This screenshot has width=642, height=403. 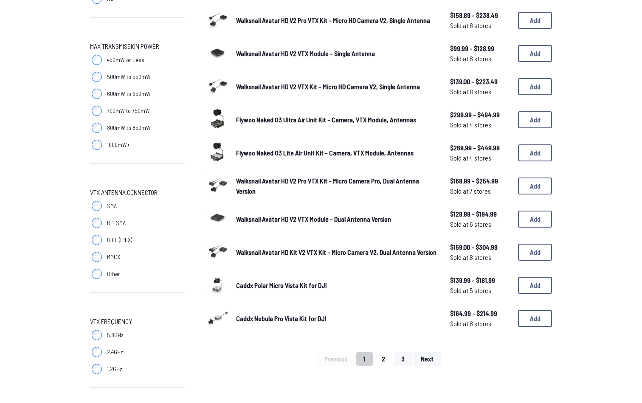 What do you see at coordinates (113, 257) in the screenshot?
I see `span: MMCX` at bounding box center [113, 257].